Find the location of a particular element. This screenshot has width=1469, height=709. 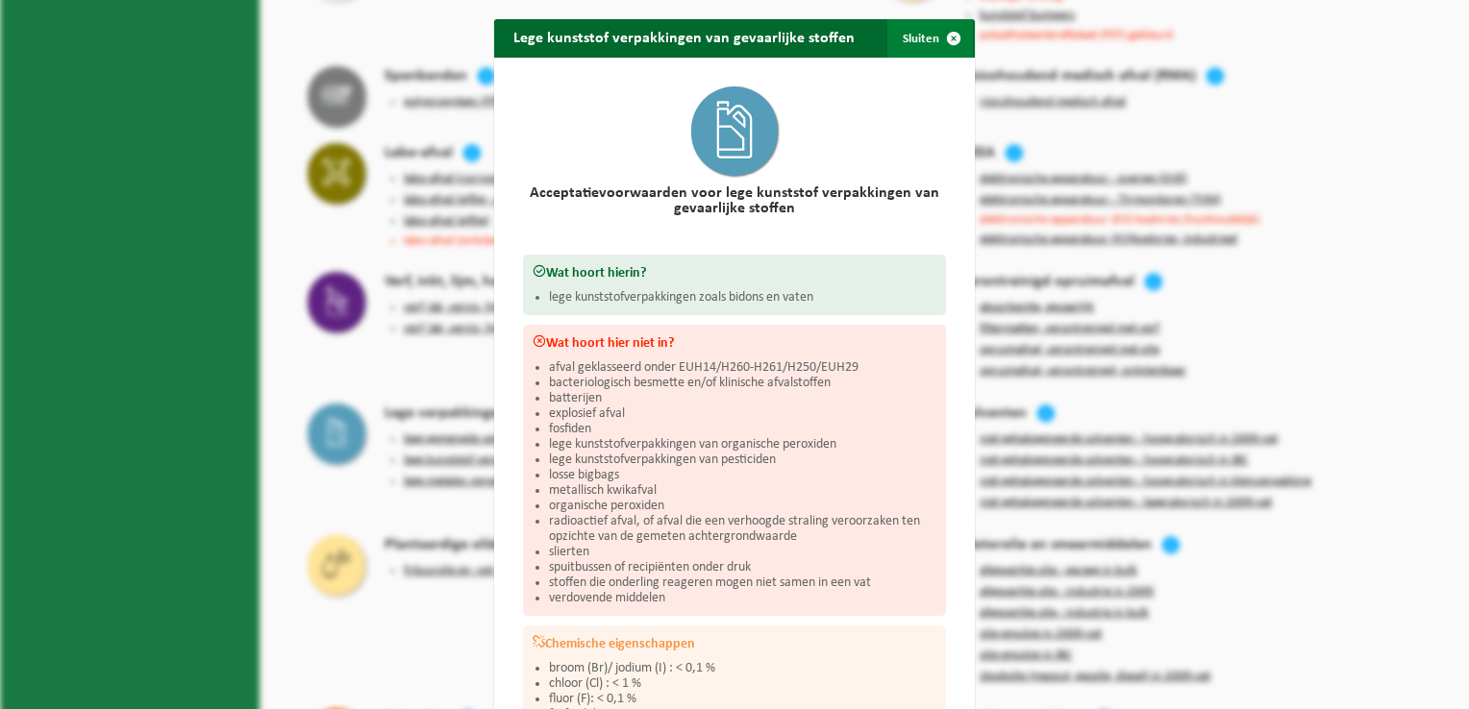

li: losse bigbags is located at coordinates (742, 476).